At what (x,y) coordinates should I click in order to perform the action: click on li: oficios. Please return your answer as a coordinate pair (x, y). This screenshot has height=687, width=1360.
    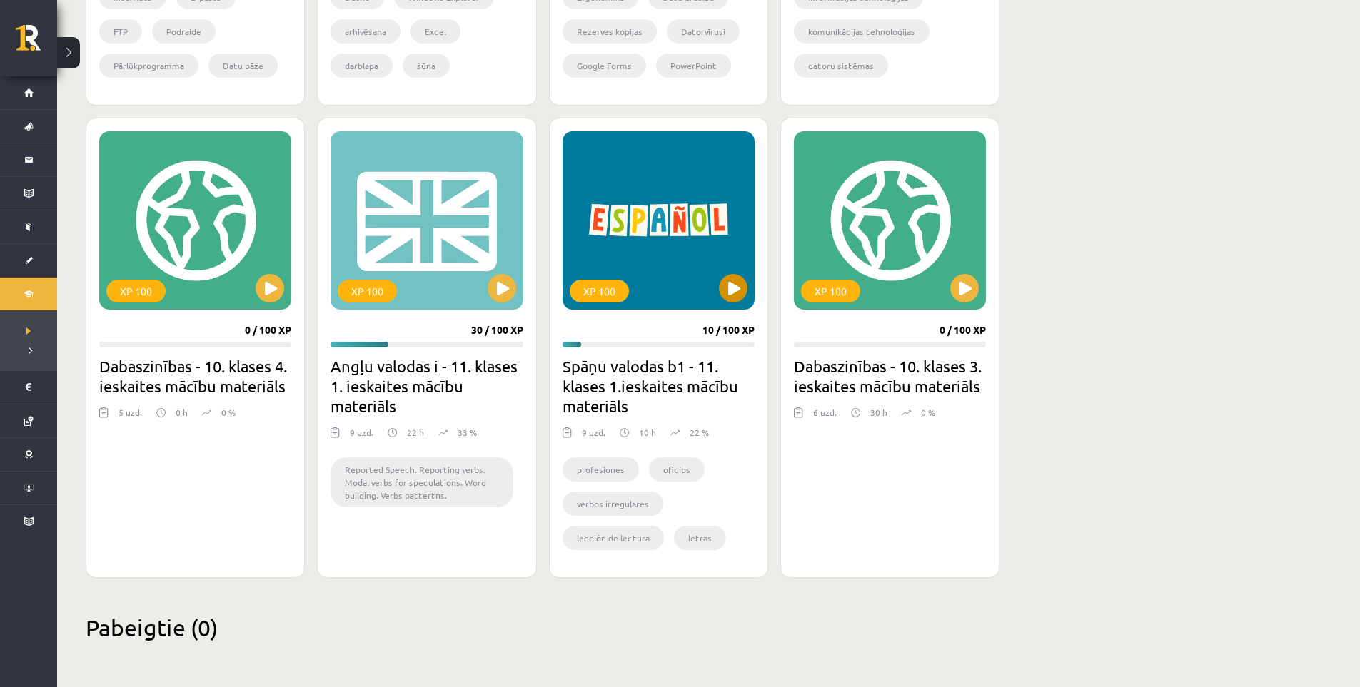
    Looking at the image, I should click on (677, 470).